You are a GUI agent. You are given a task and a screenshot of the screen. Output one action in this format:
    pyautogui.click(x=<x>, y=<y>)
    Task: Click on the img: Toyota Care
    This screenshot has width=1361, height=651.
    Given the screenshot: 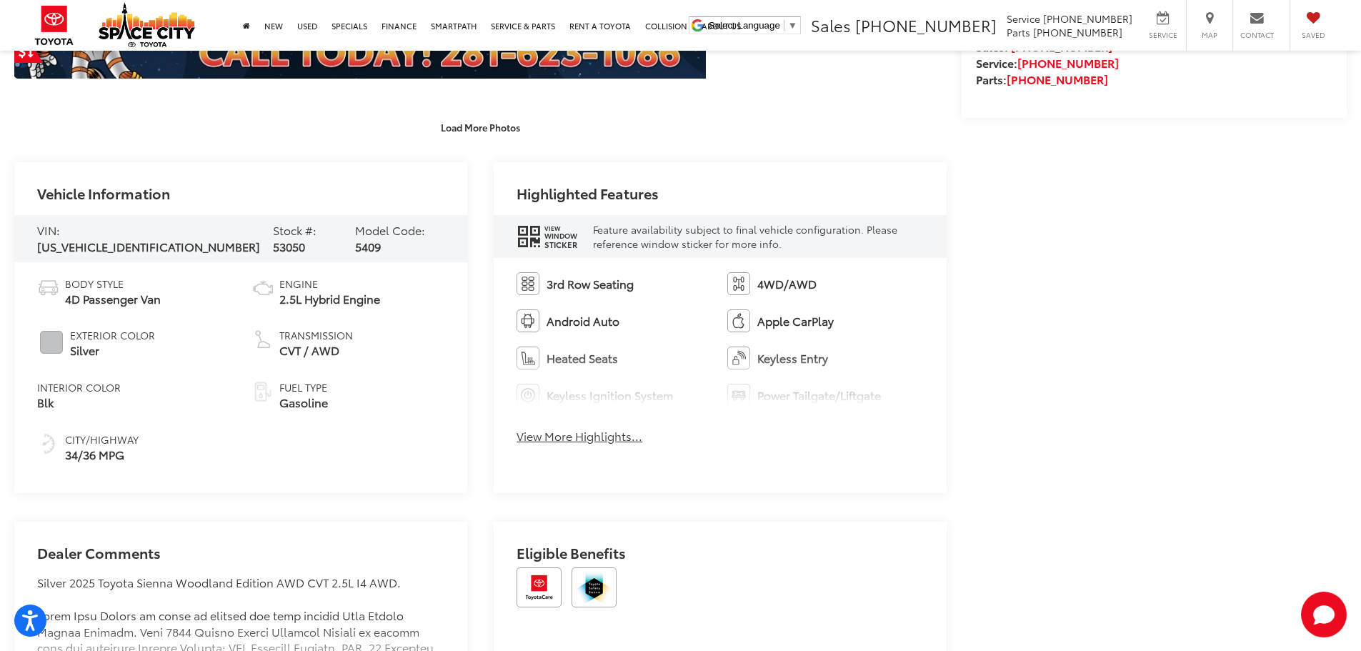 What is the action you would take?
    pyautogui.click(x=539, y=587)
    